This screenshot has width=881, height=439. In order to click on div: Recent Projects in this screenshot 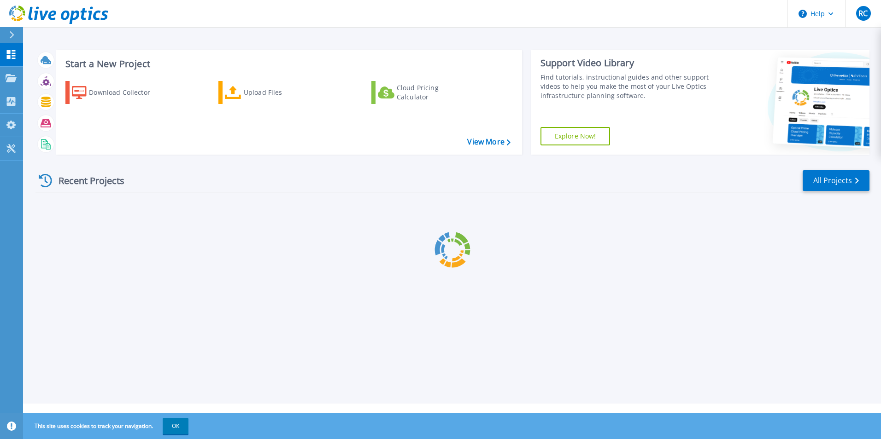, I will do `click(86, 181)`.